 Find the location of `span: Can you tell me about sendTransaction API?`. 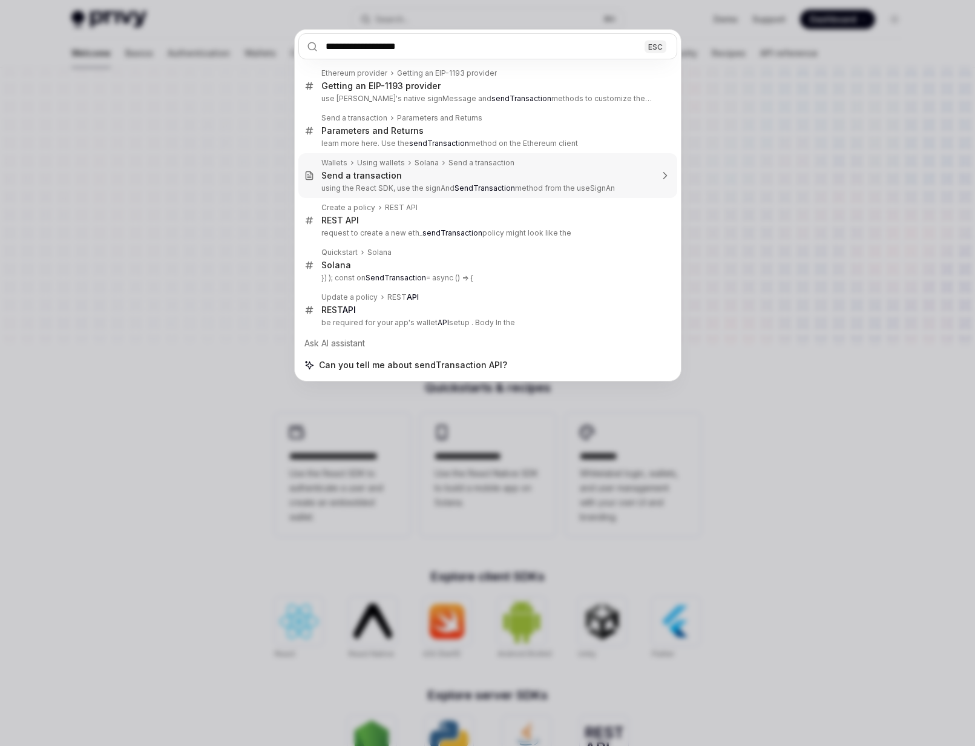

span: Can you tell me about sendTransaction API? is located at coordinates (413, 365).